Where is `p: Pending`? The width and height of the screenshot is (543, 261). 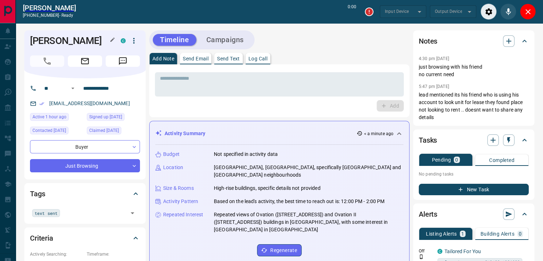 p: Pending is located at coordinates (441, 160).